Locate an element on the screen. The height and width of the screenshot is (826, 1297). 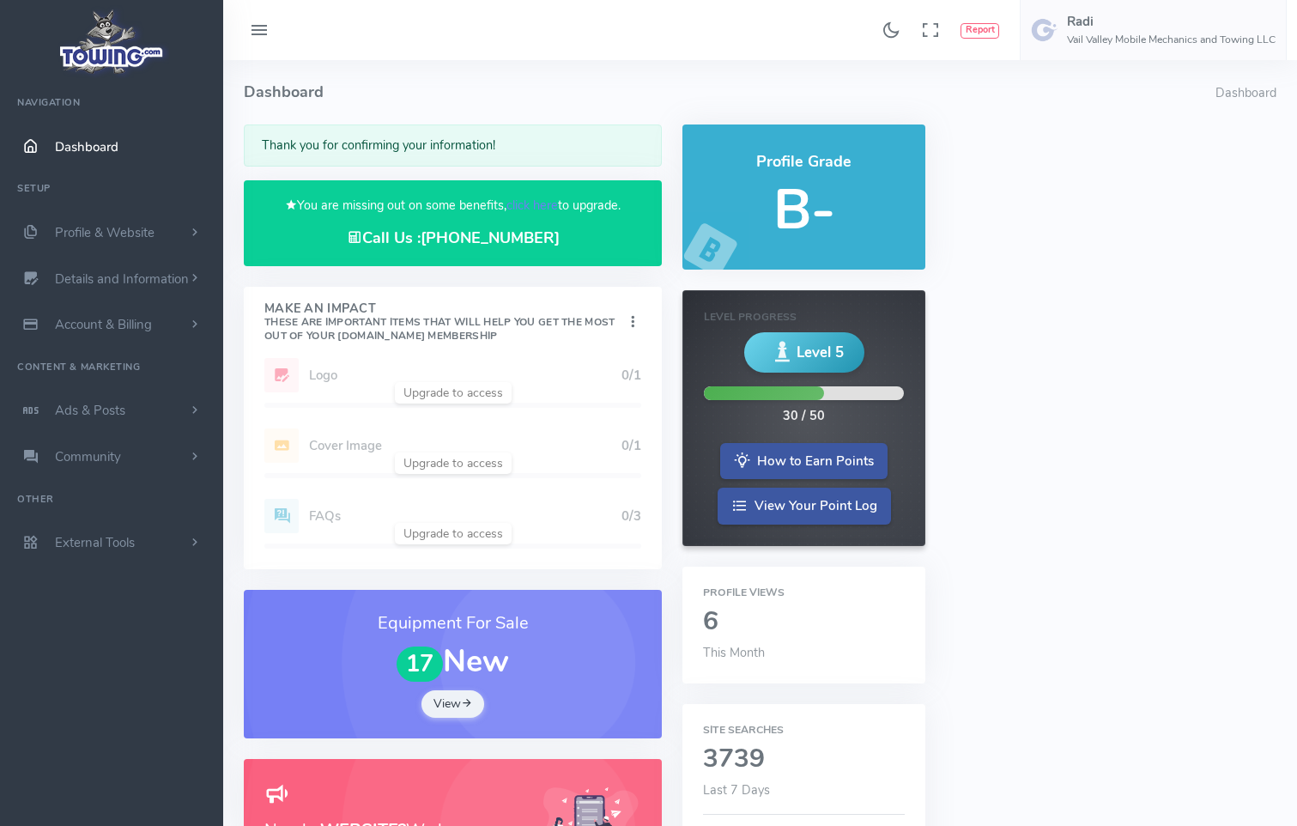
a: View Your Point Log is located at coordinates (804, 506).